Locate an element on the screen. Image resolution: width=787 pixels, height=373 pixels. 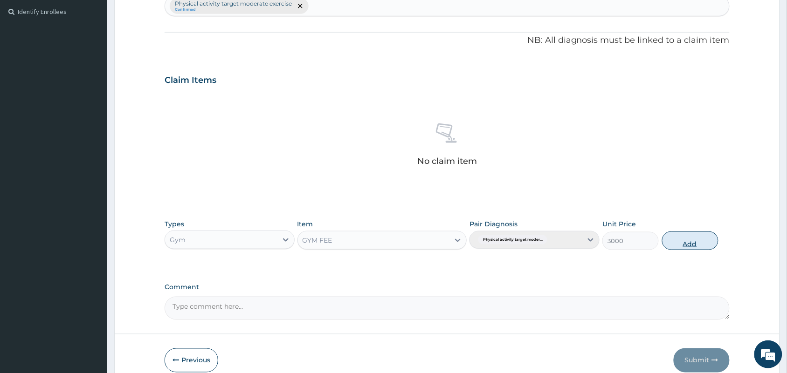
h3: Claim Items is located at coordinates (190, 81).